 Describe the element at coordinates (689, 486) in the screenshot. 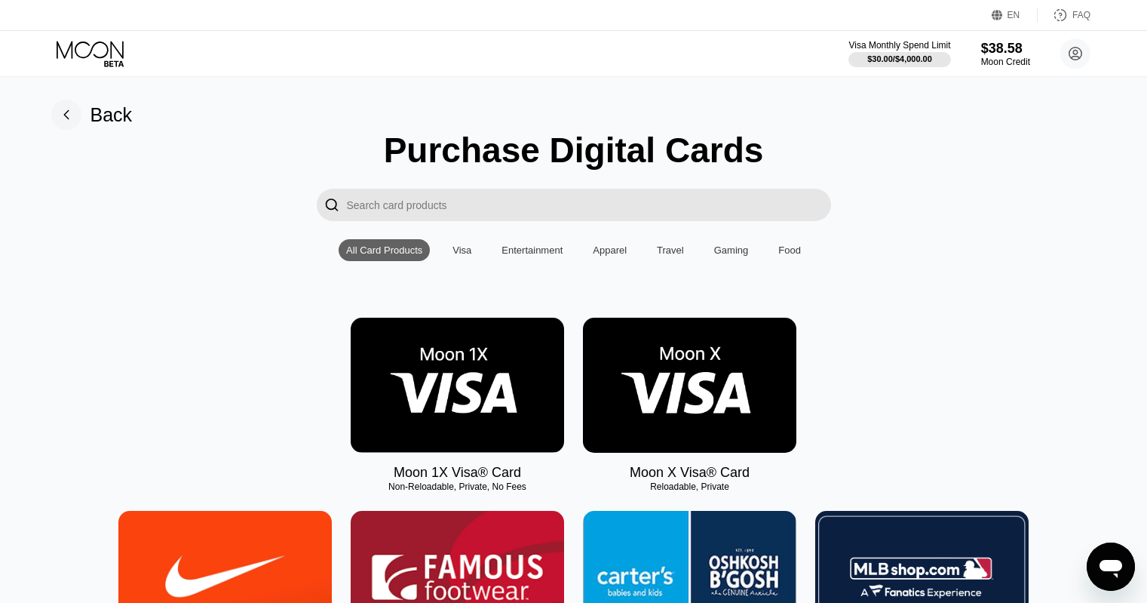

I see `div: Reloadable, Private` at that location.